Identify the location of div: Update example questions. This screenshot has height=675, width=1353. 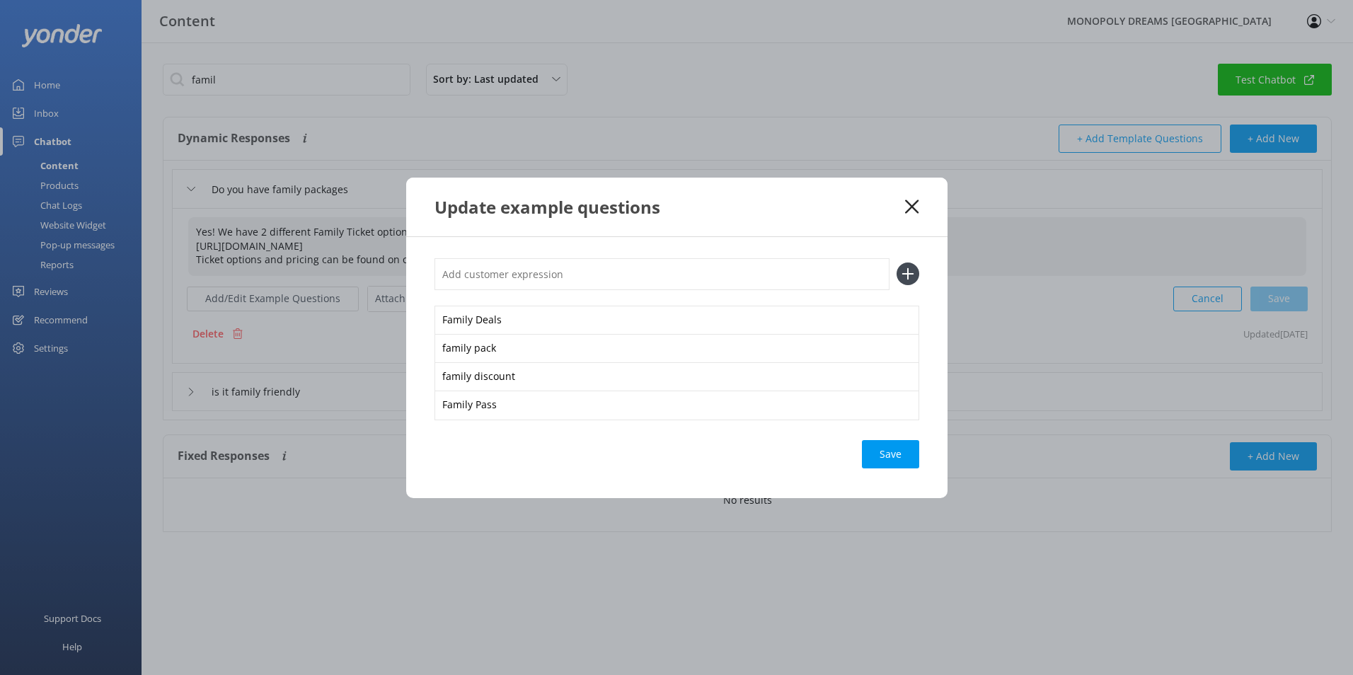
(670, 207).